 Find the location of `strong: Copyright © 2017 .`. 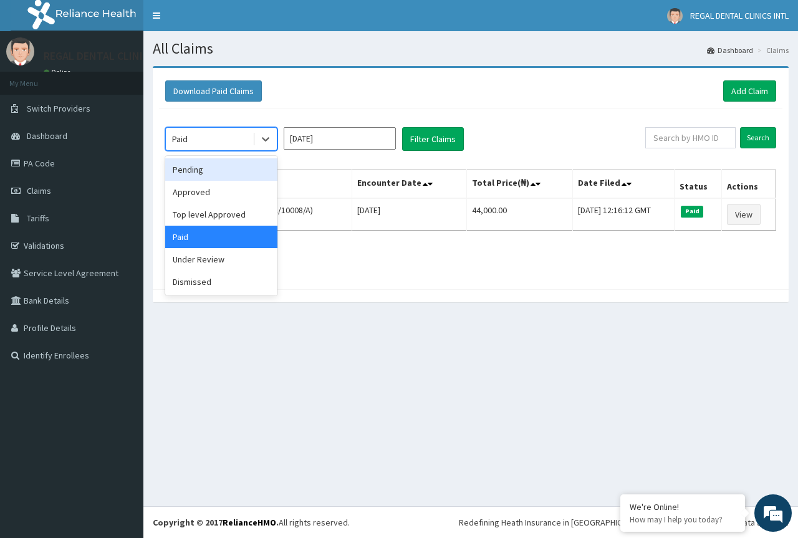

strong: Copyright © 2017 . is located at coordinates (216, 522).